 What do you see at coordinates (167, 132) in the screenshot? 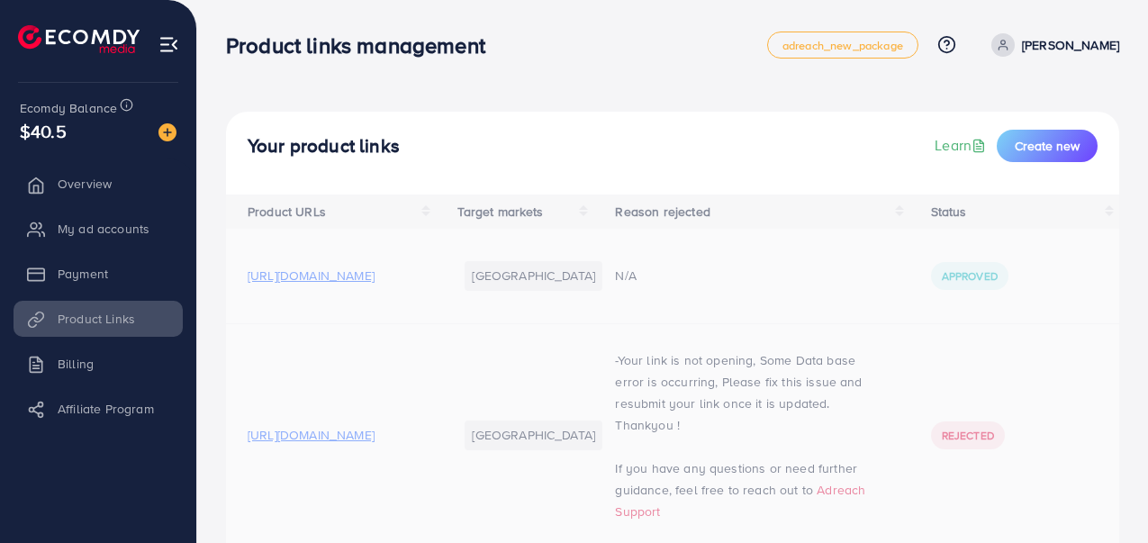
I see `img: image` at bounding box center [167, 132].